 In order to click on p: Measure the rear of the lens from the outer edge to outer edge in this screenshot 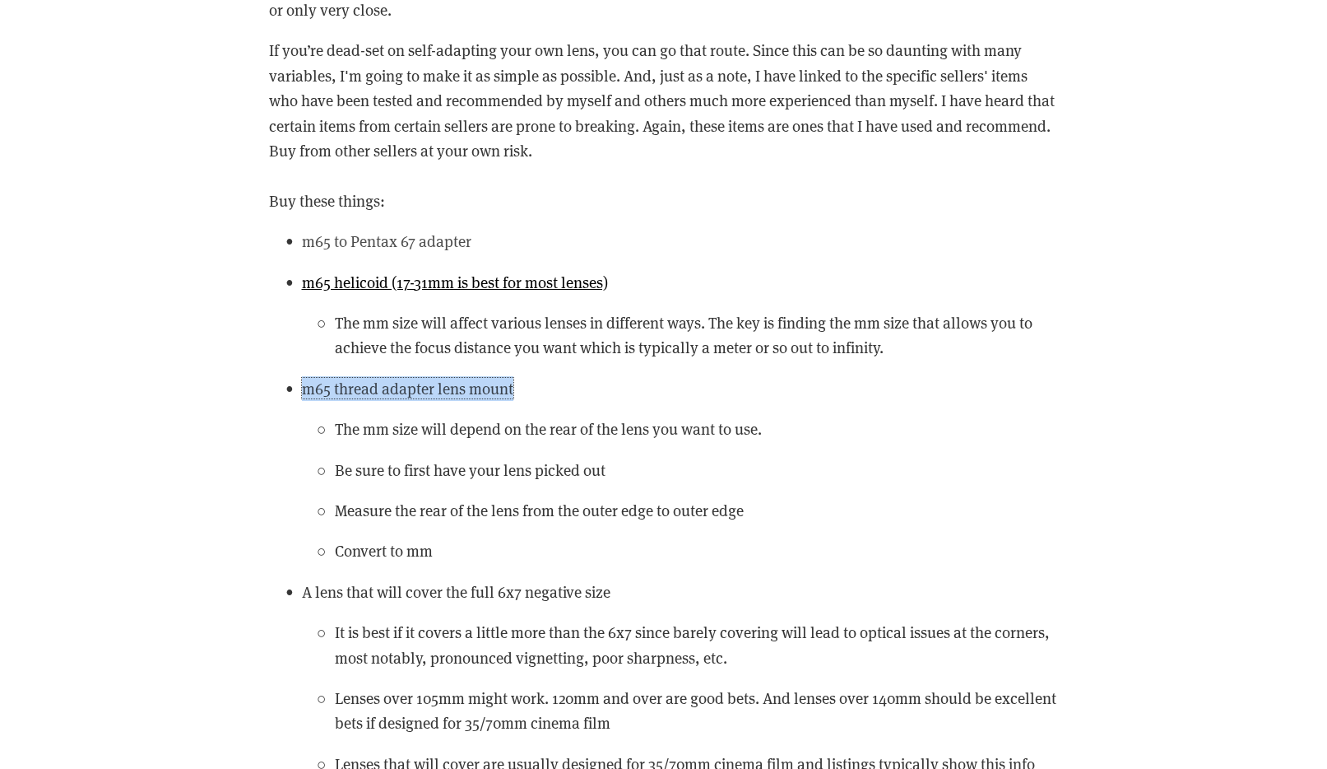, I will do `click(697, 510)`.